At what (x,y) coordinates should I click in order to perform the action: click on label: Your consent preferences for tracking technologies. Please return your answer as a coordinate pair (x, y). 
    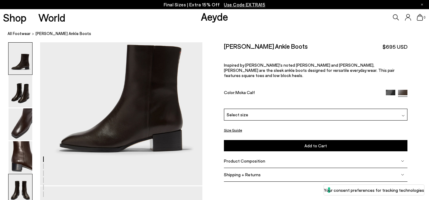
    Looking at the image, I should click on (374, 190).